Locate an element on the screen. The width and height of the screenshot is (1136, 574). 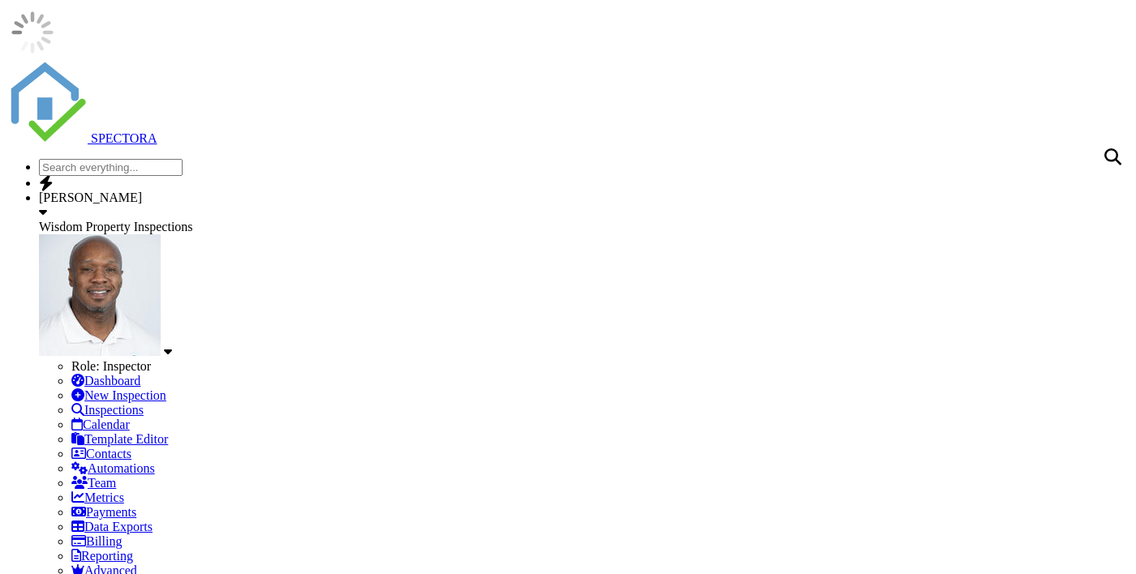
a: Reporting is located at coordinates (102, 556).